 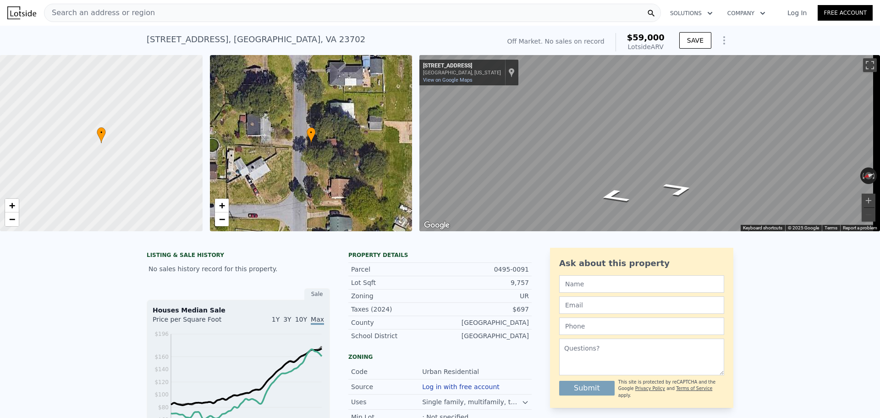 What do you see at coordinates (804, 227) in the screenshot?
I see `span: © 2025 Google` at bounding box center [804, 227].